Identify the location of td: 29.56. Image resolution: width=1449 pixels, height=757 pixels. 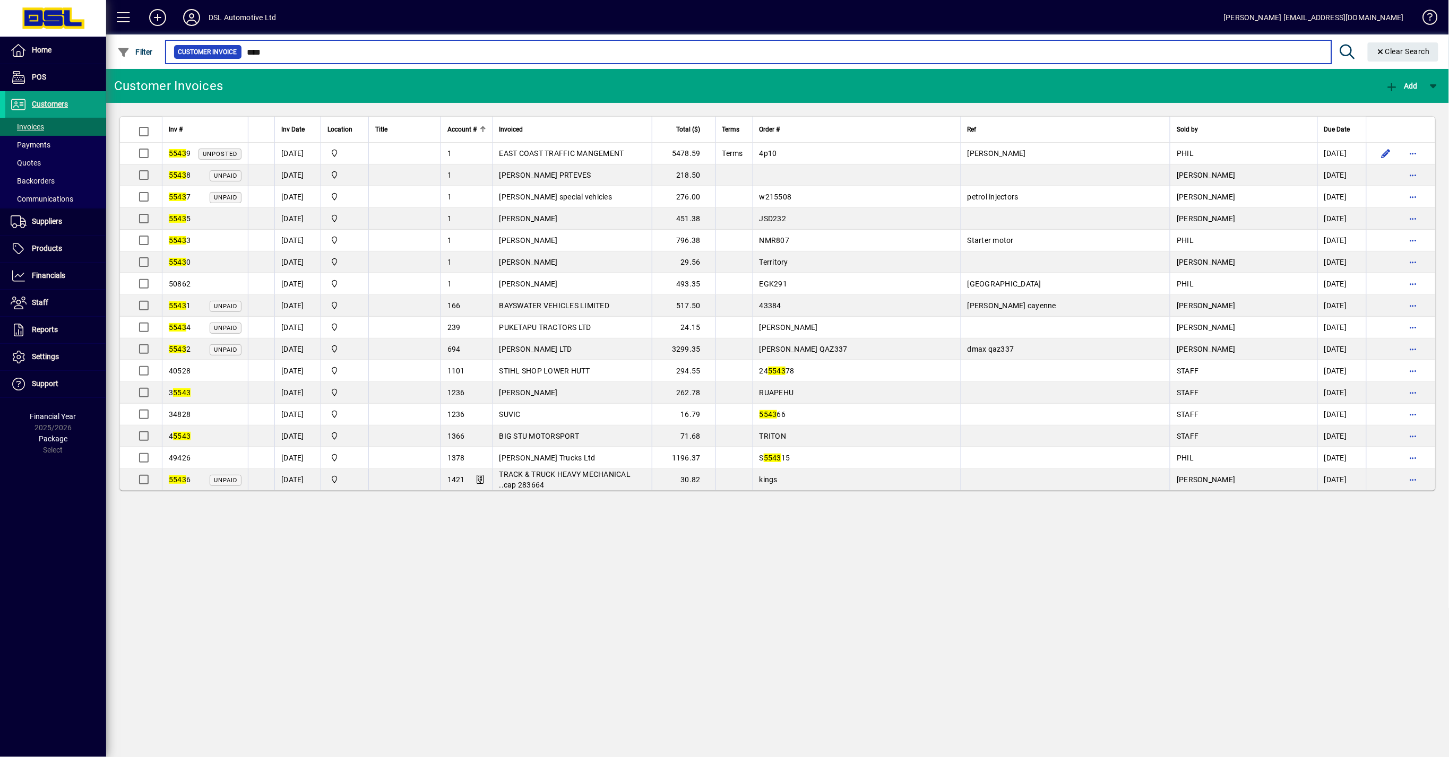
(684, 262).